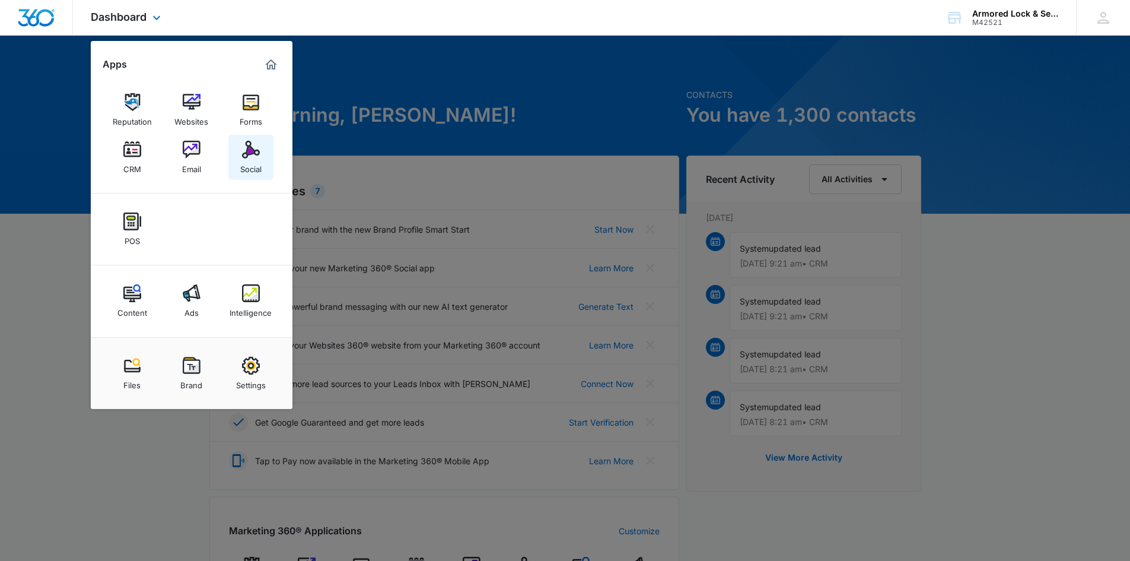 The image size is (1130, 561). Describe the element at coordinates (192, 166) in the screenshot. I see `div: Email` at that location.